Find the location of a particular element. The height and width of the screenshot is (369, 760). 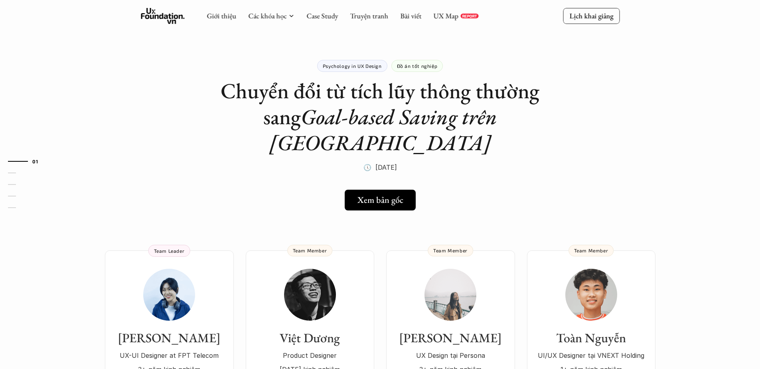

a: Bài viết is located at coordinates (411, 16).